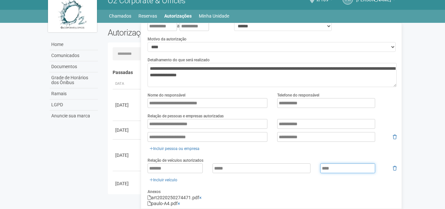 The width and height of the screenshot is (445, 209). Describe the element at coordinates (74, 80) in the screenshot. I see `a: Grade de Horários dos Ônibus` at that location.